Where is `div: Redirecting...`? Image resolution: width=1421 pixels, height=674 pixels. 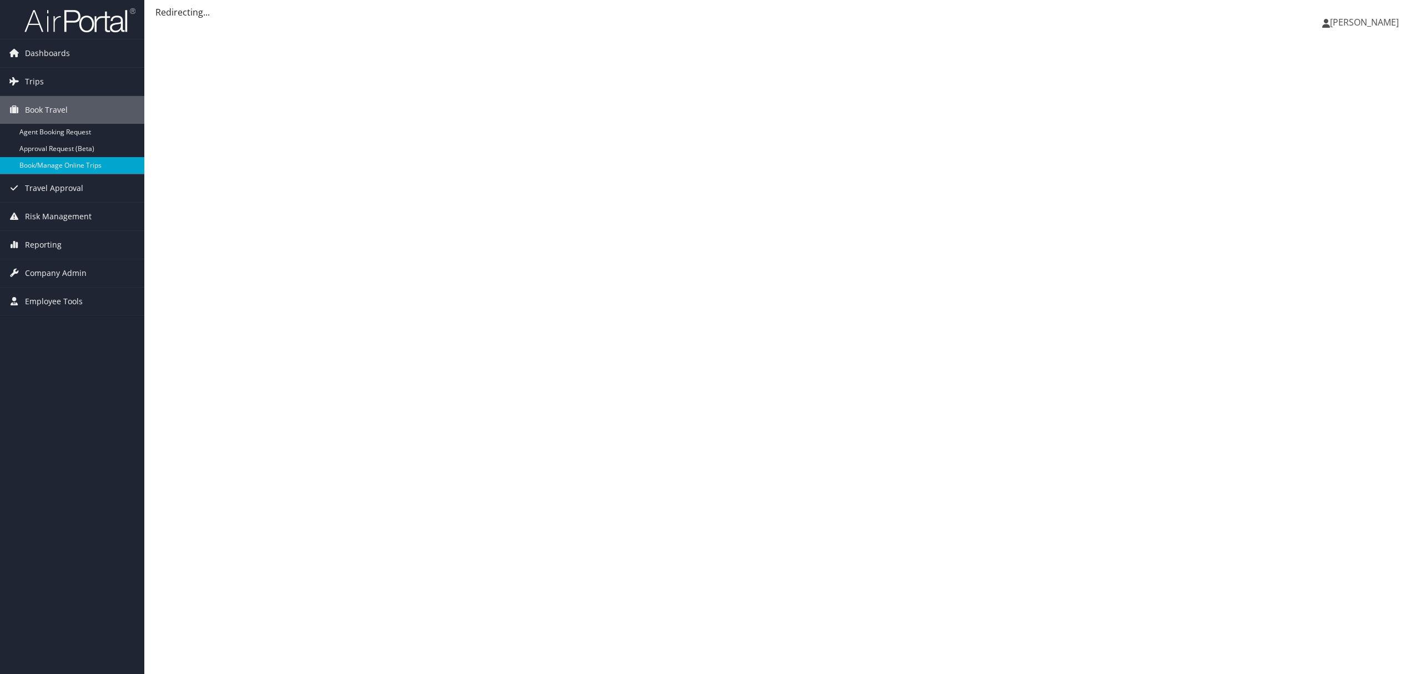 div: Redirecting... is located at coordinates (783, 12).